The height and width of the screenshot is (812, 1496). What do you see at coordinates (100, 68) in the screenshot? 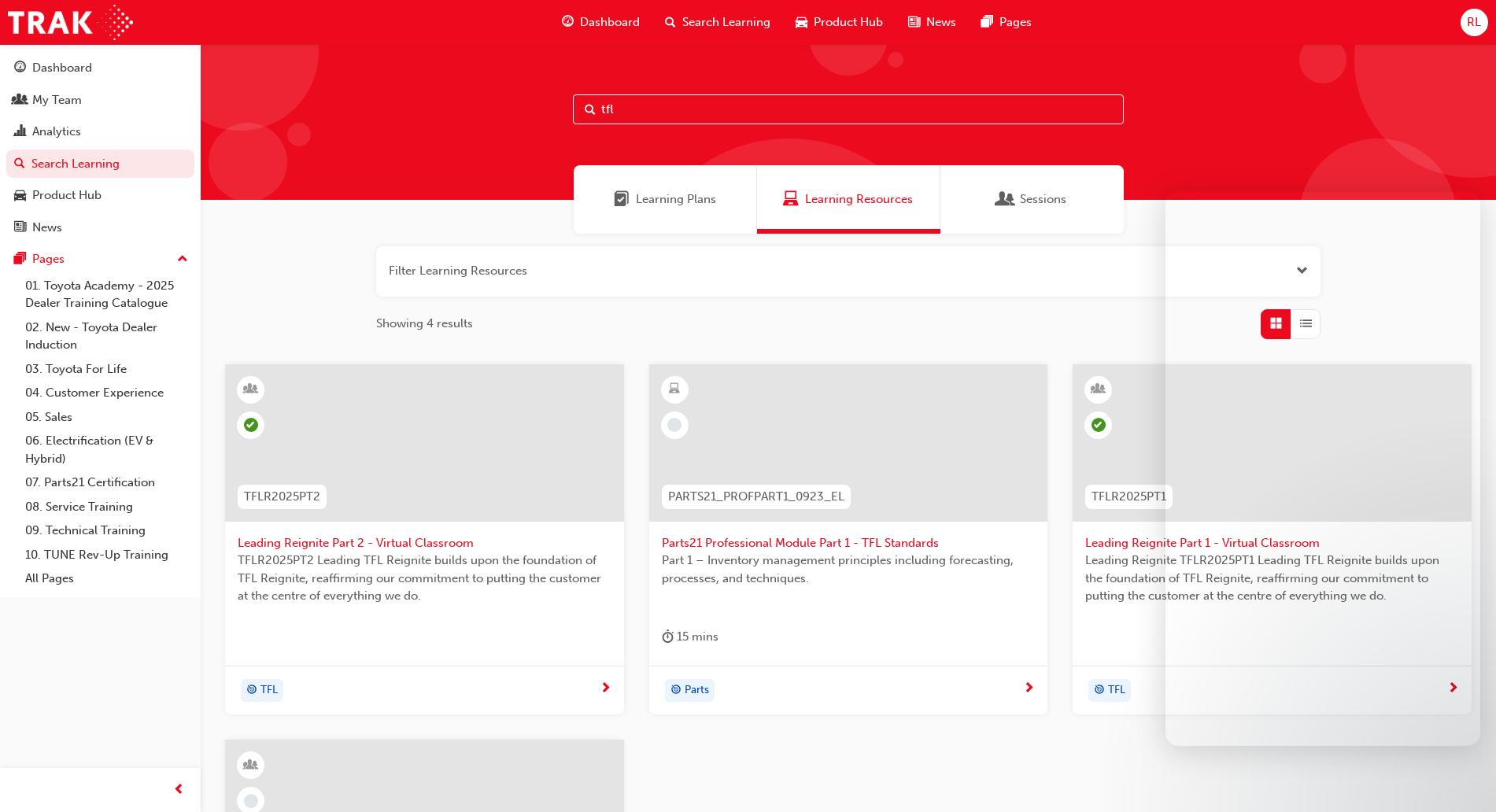
I see `a: Dashboard` at bounding box center [100, 68].